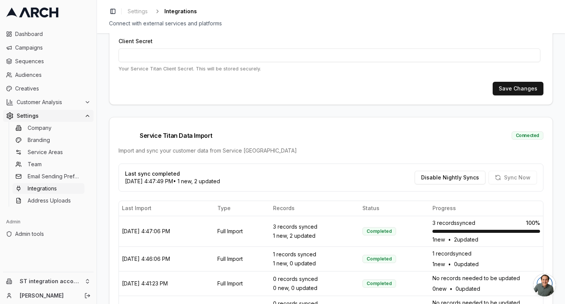  Describe the element at coordinates (315, 288) in the screenshot. I see `div: 0 new, 0 updated` at that location.